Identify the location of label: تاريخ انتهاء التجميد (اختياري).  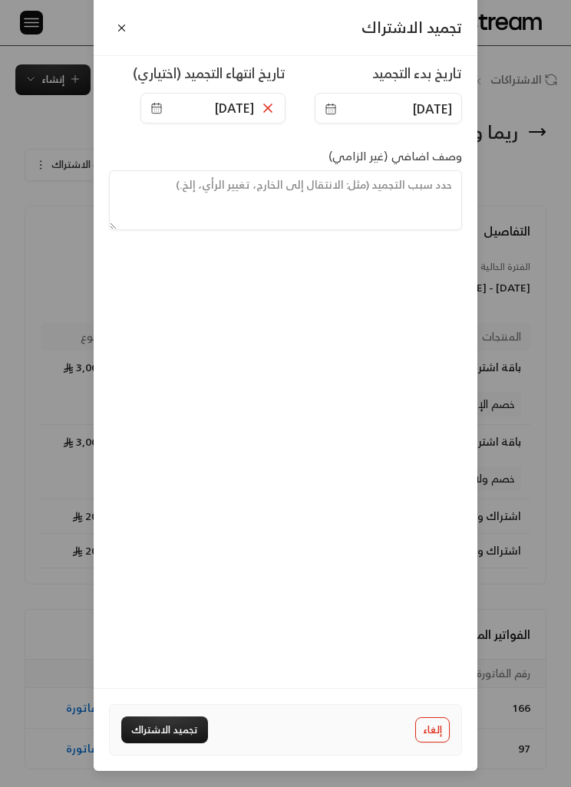
(209, 73).